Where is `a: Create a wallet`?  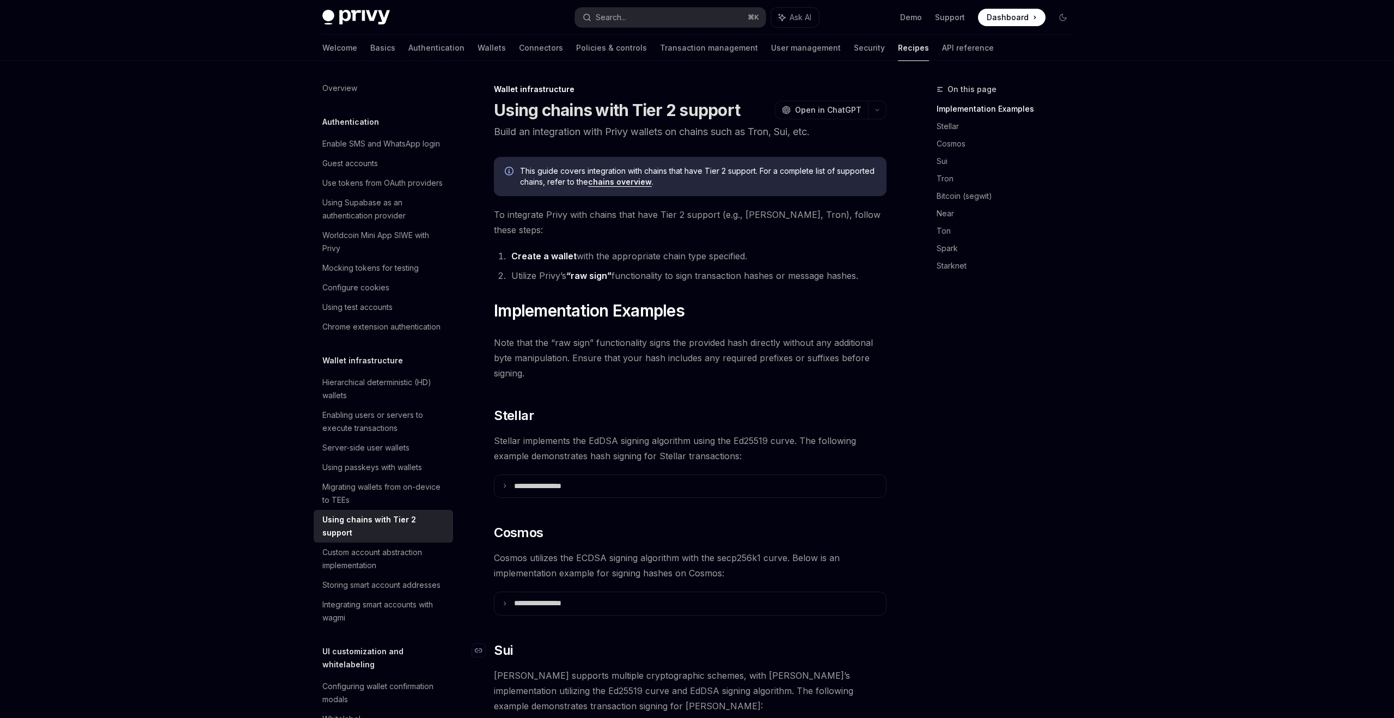
a: Create a wallet is located at coordinates (544, 256).